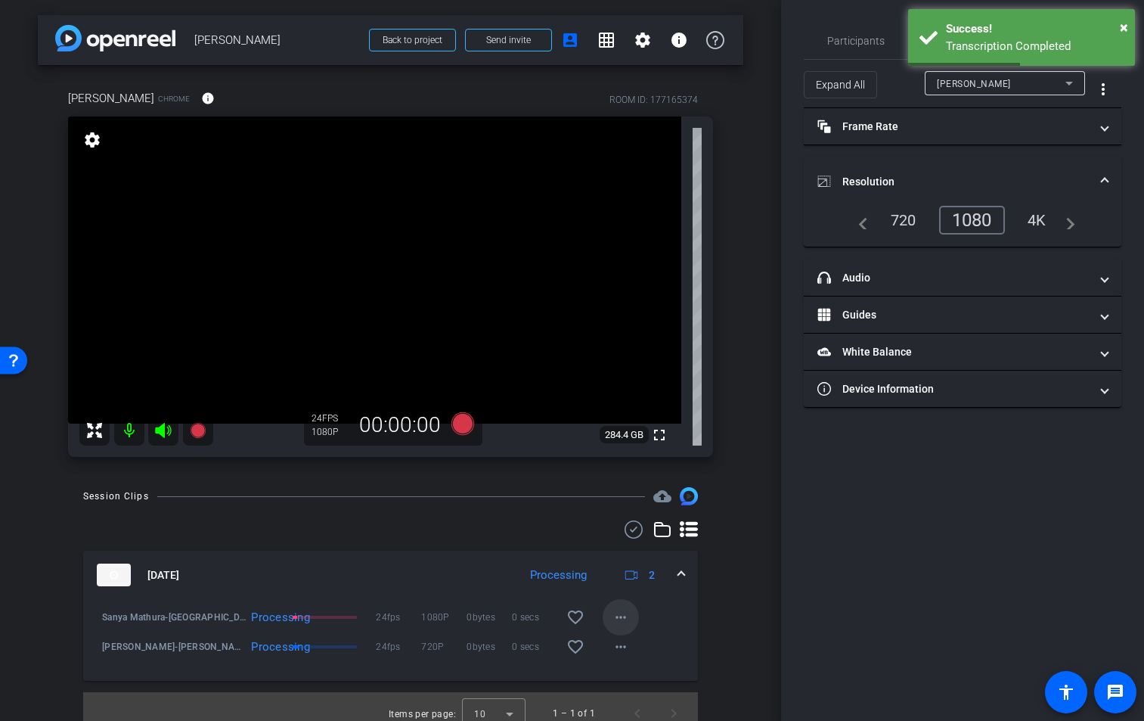 The image size is (1144, 721). Describe the element at coordinates (963, 352) in the screenshot. I see `mat-expansion-panel-header: White Balance` at that location.